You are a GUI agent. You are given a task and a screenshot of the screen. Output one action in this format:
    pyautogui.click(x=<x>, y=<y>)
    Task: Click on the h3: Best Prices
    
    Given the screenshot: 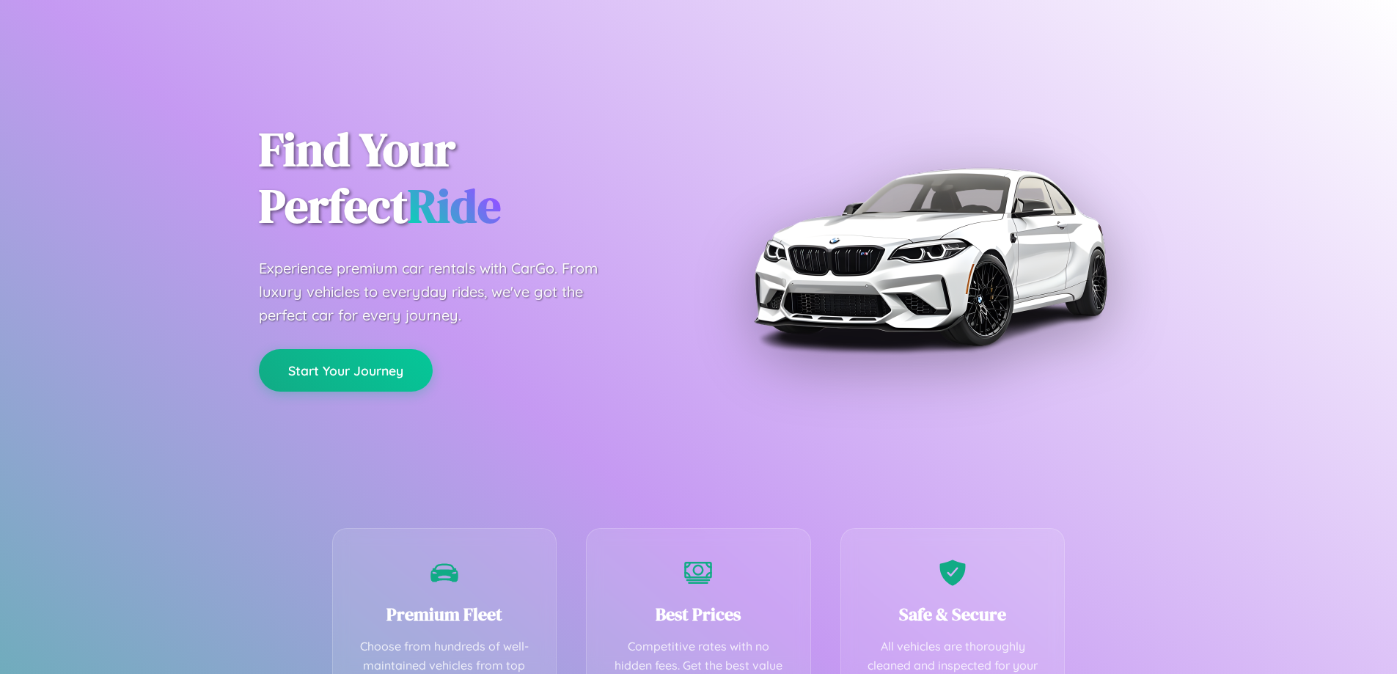 What is the action you would take?
    pyautogui.click(x=698, y=614)
    